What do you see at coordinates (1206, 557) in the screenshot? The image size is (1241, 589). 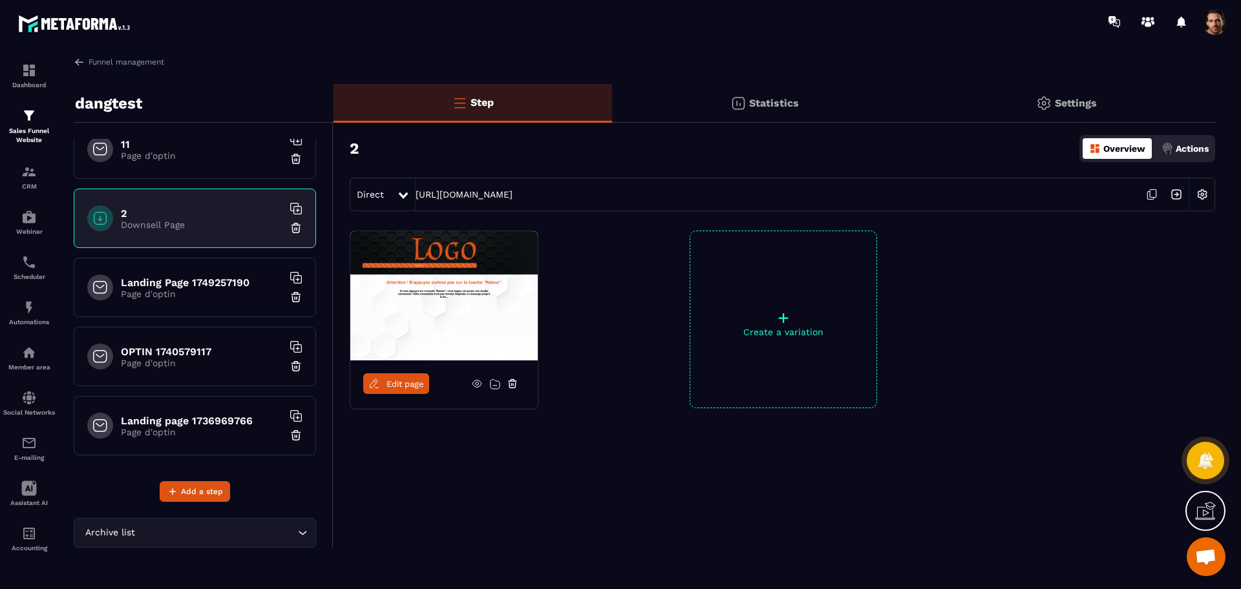 I see `div: Mở cuộc trò chuyện` at bounding box center [1206, 557].